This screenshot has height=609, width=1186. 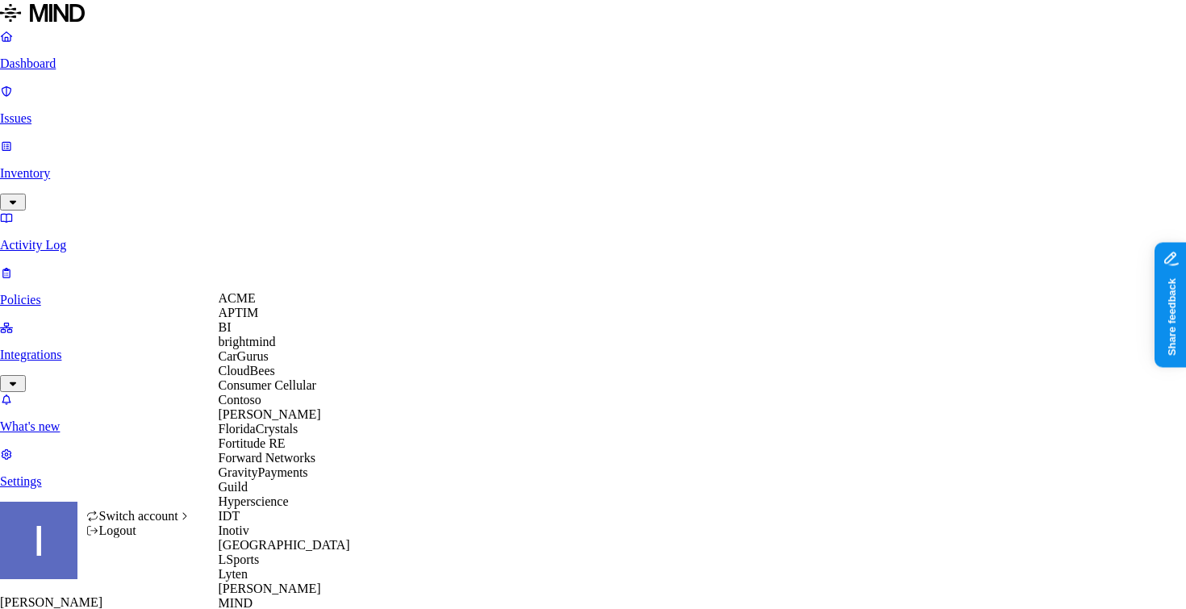 I want to click on span: IDT, so click(x=229, y=516).